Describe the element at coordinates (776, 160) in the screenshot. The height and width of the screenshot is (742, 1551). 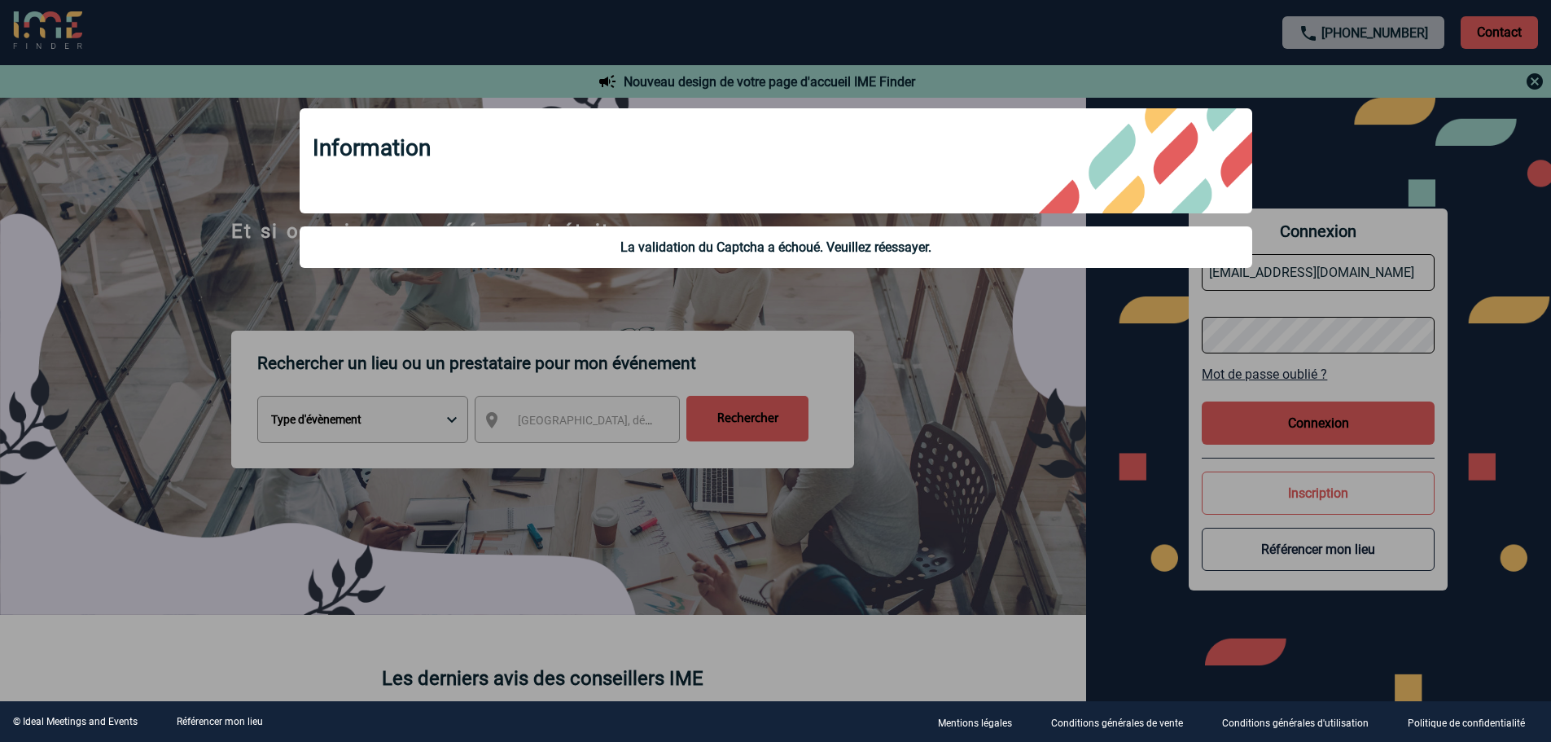
I see `div: Information` at that location.